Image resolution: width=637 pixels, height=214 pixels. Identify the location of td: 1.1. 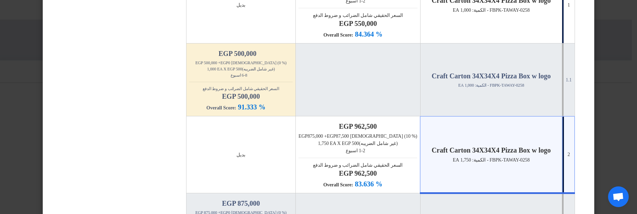
(568, 80).